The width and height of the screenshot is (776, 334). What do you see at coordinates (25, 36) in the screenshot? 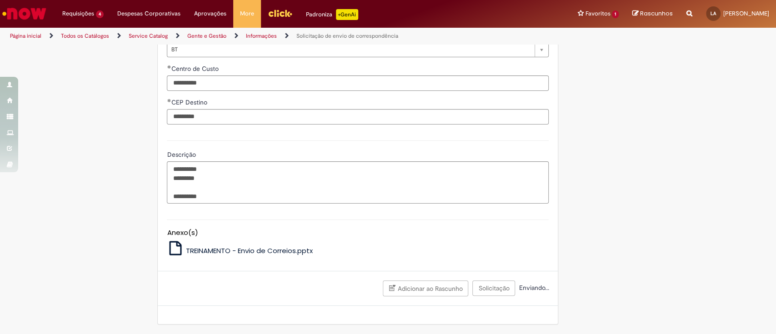
I see `a: Página inicial` at bounding box center [25, 36].